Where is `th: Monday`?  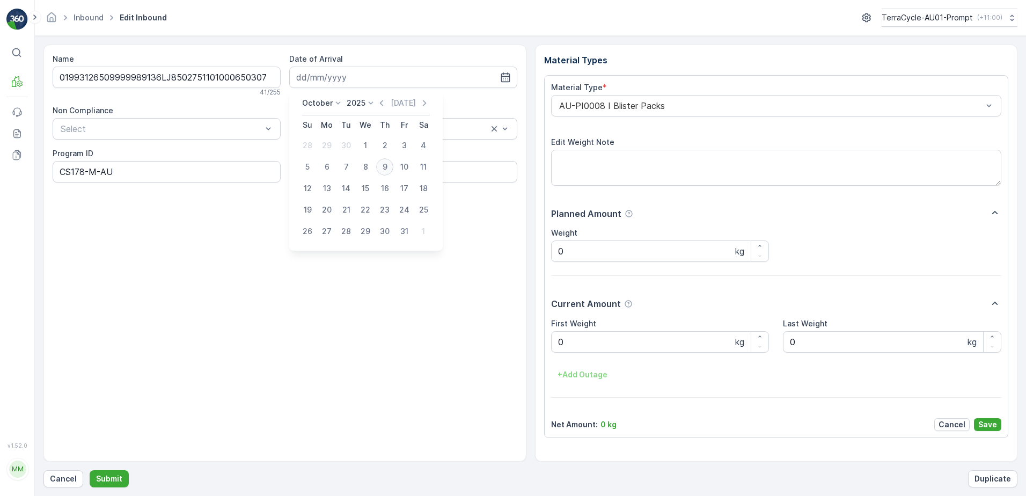
th: Monday is located at coordinates (327, 125).